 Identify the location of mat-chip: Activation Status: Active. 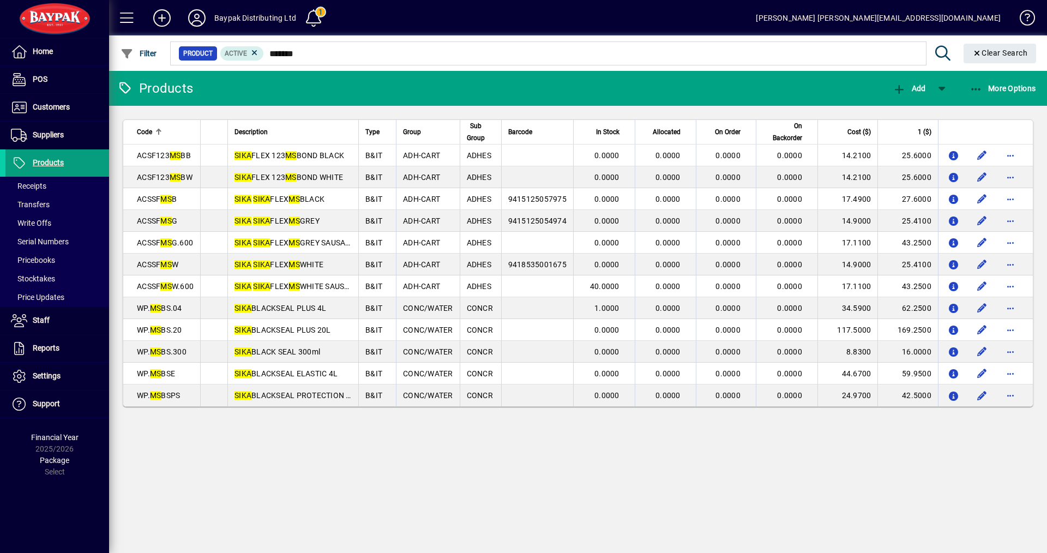
(242, 53).